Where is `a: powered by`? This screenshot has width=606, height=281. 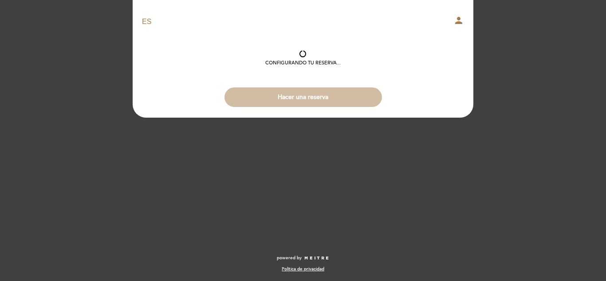
a: powered by is located at coordinates (303, 258).